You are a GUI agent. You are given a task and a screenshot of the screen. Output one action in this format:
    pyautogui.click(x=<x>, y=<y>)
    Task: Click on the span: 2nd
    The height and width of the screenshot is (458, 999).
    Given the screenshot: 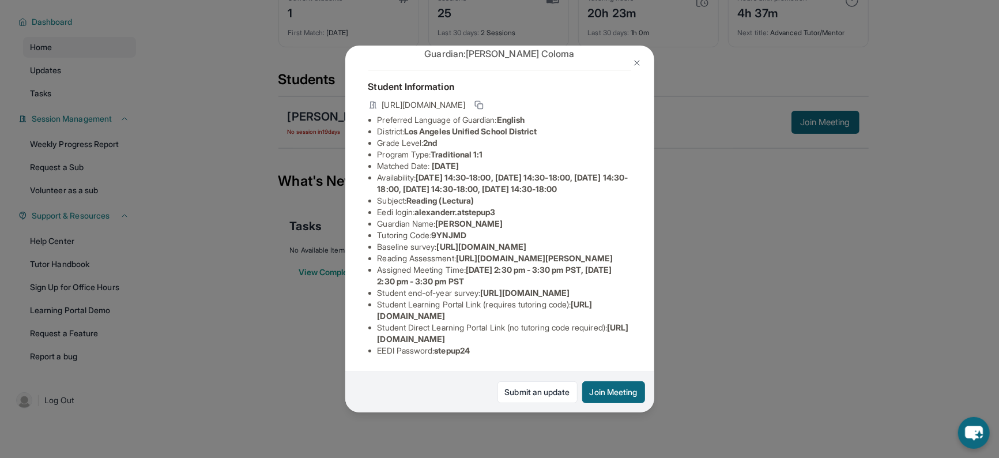 What is the action you would take?
    pyautogui.click(x=430, y=142)
    